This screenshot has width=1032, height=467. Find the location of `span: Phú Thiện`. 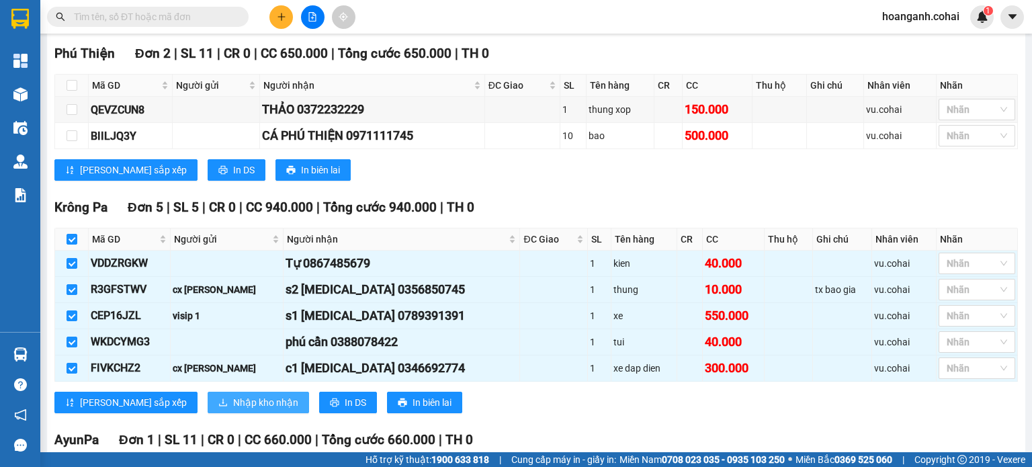

span: Phú Thiện is located at coordinates (85, 53).